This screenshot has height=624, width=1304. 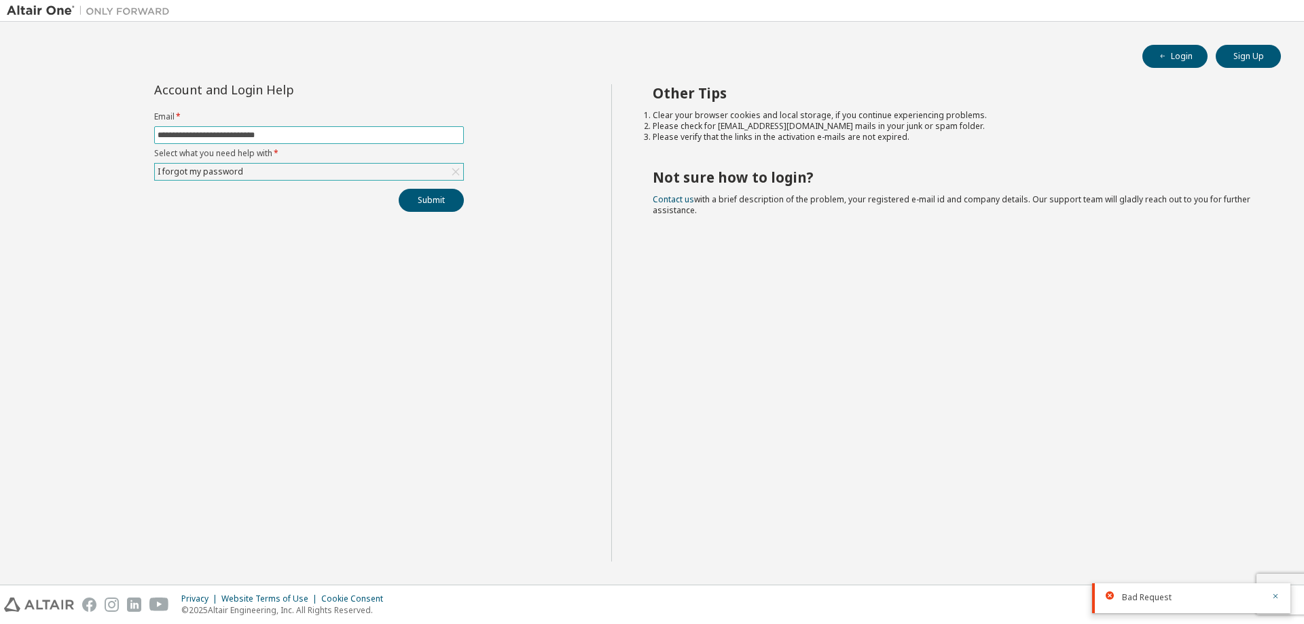 I want to click on h2: Not sure how to login?, so click(x=955, y=177).